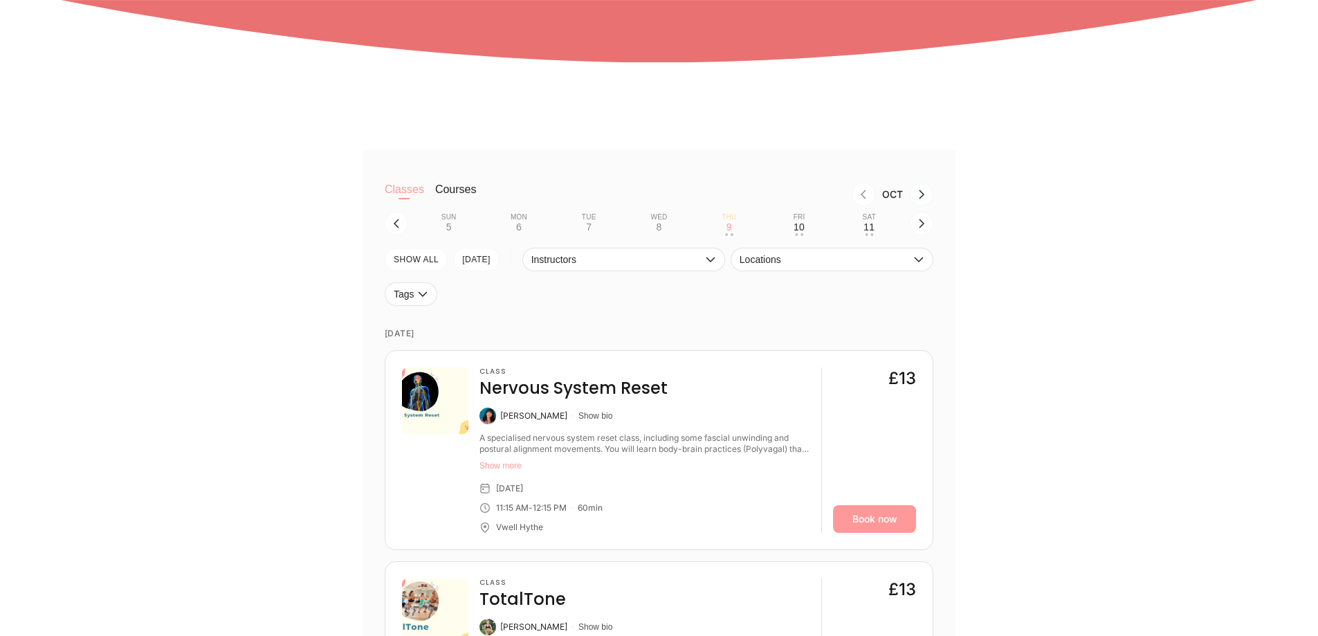 The height and width of the screenshot is (636, 1318). Describe the element at coordinates (617, 259) in the screenshot. I see `span: Instructors` at that location.